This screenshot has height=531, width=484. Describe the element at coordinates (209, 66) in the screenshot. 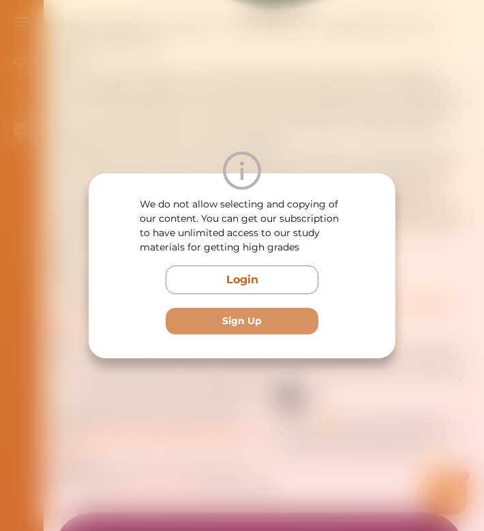

I see `p: Hey there If you have any questions, I'm here to help! Just text back 'Hi' and choose from the fo...` at that location.